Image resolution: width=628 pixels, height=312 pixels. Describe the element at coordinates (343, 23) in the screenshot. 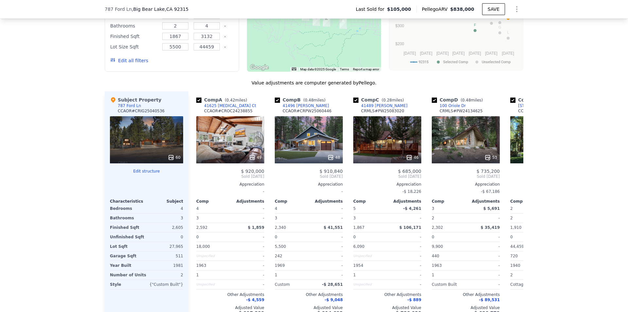

I see `div: 41625 Thrush Ct` at that location.